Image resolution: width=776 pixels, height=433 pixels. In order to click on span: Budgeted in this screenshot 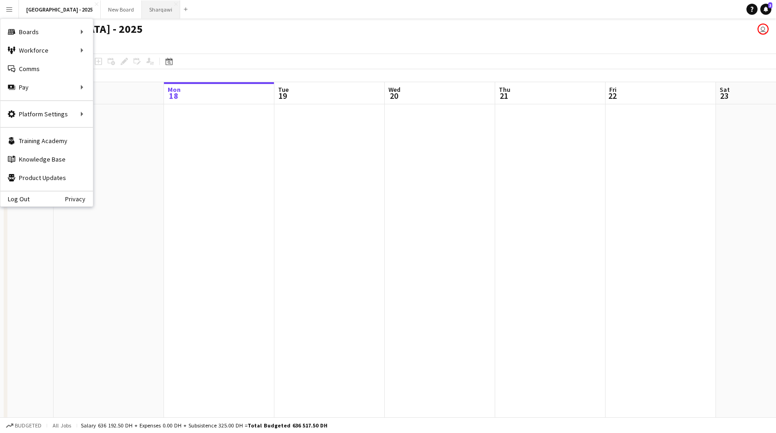, I will do `click(28, 426)`.